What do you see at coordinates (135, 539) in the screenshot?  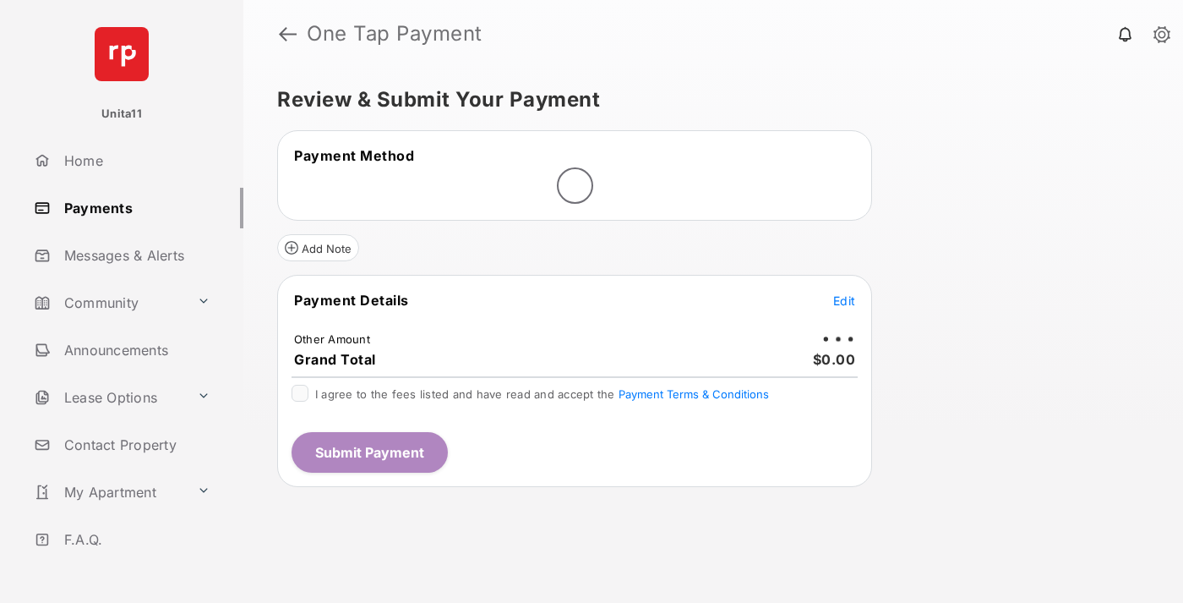 I see `a: F.A.Q.` at bounding box center [135, 539].